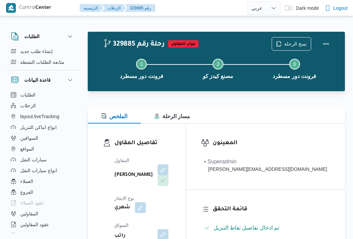 This screenshot has width=353, height=239. I want to click on button: انواع اماكن التنزيل, so click(43, 127).